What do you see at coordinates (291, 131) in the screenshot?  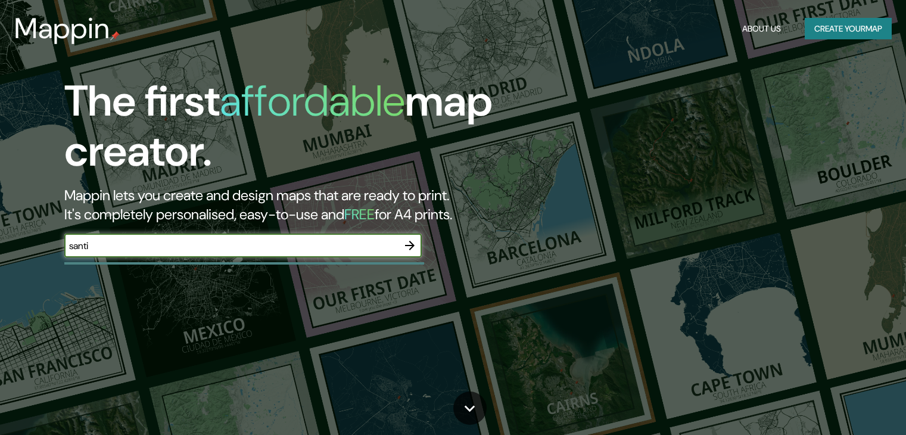 I see `h1: The first map creator.` at bounding box center [291, 131].